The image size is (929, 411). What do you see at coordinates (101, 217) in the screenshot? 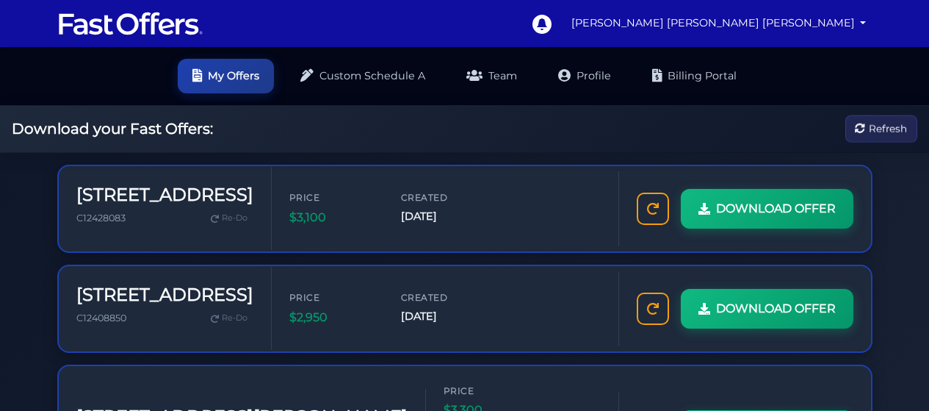
I see `span: C12428083` at bounding box center [101, 217].